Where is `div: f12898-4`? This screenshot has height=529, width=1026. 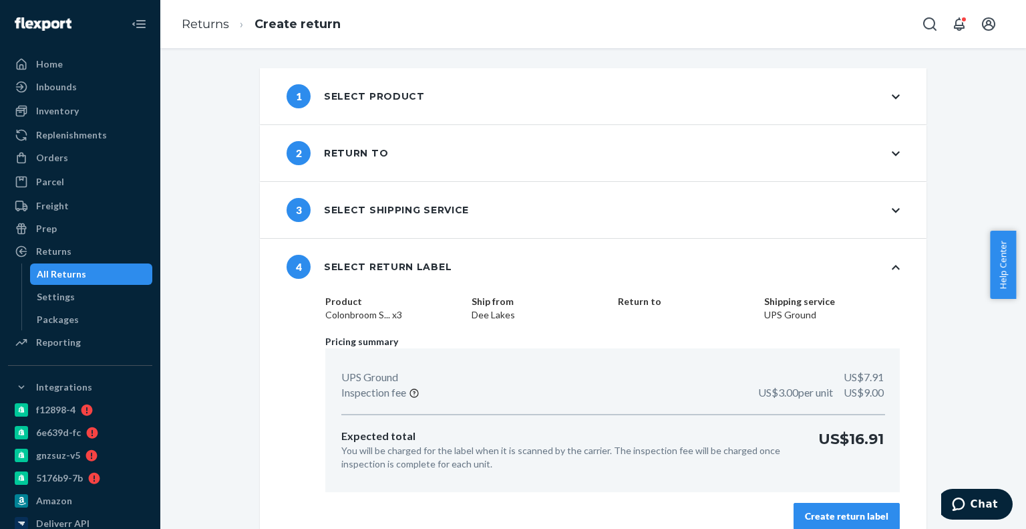
div: f12898-4 is located at coordinates (55, 410).